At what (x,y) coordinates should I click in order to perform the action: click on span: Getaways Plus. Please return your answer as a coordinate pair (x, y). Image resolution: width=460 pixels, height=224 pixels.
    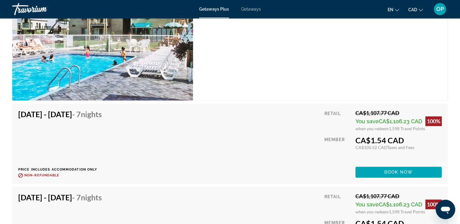
    Looking at the image, I should click on (214, 9).